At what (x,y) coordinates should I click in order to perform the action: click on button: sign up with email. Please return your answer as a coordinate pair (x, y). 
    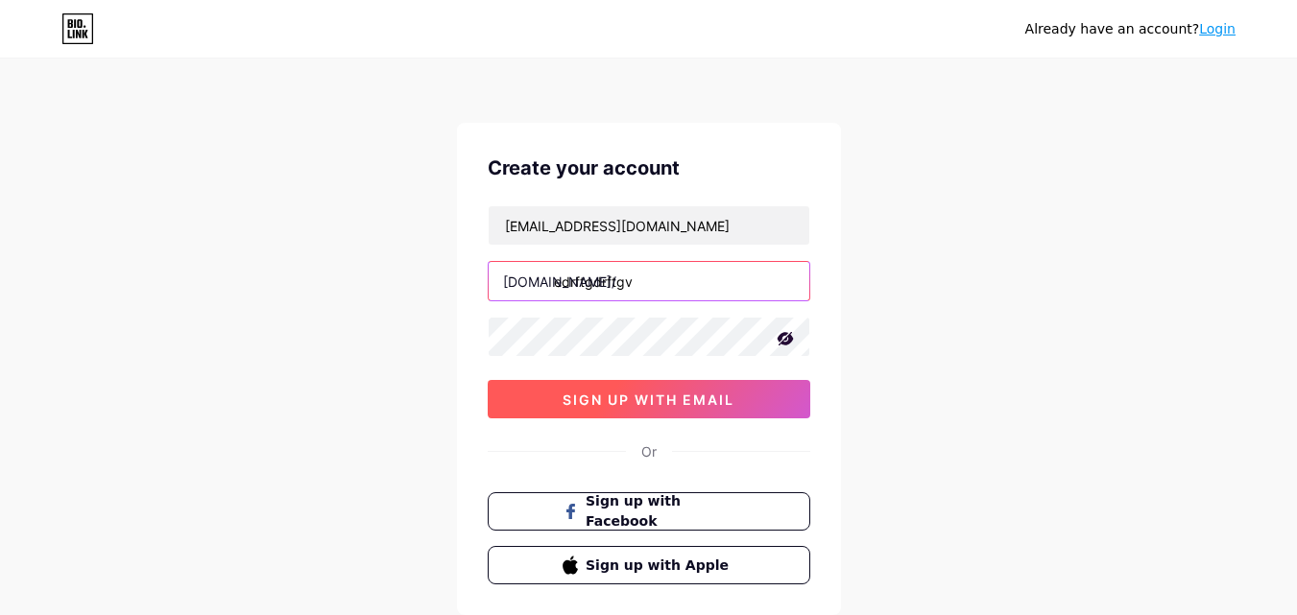
    Looking at the image, I should click on (649, 399).